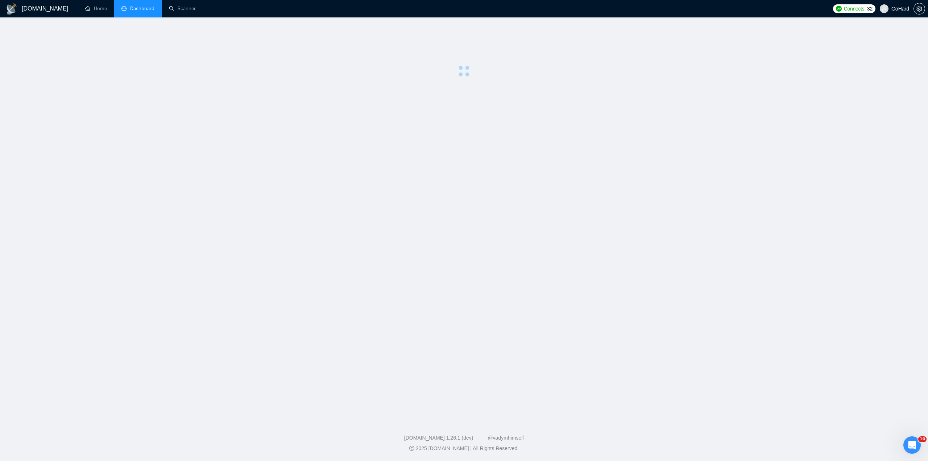  What do you see at coordinates (12, 9) in the screenshot?
I see `img: logo` at bounding box center [12, 9].